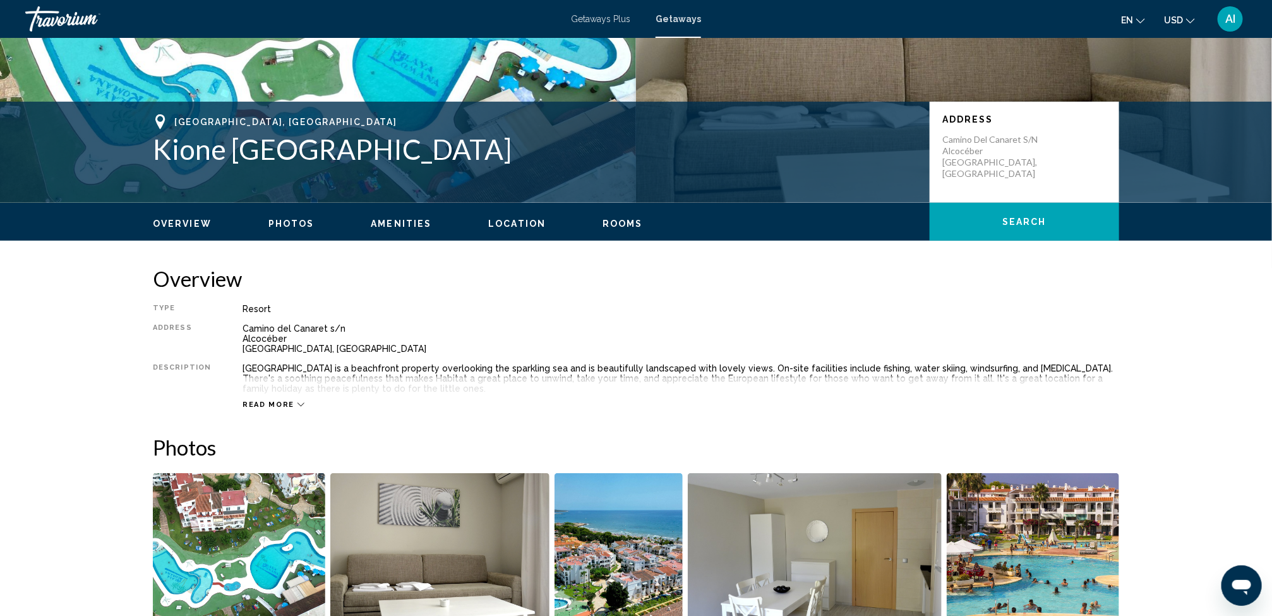  What do you see at coordinates (182, 338) in the screenshot?
I see `div: Address` at bounding box center [182, 338].